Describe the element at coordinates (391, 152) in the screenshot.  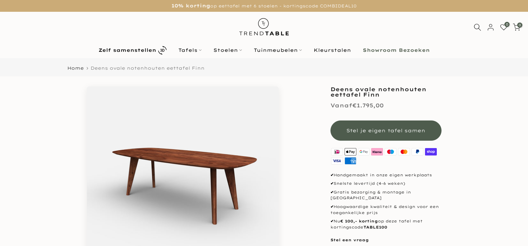
I see `img: maestro` at that location.